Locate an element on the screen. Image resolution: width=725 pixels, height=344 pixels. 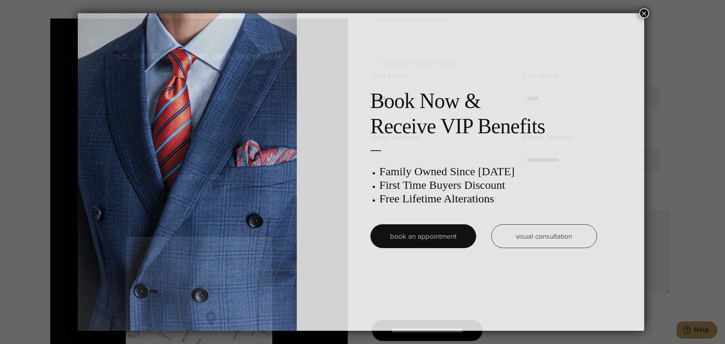
a: book an appointment is located at coordinates (423, 236).